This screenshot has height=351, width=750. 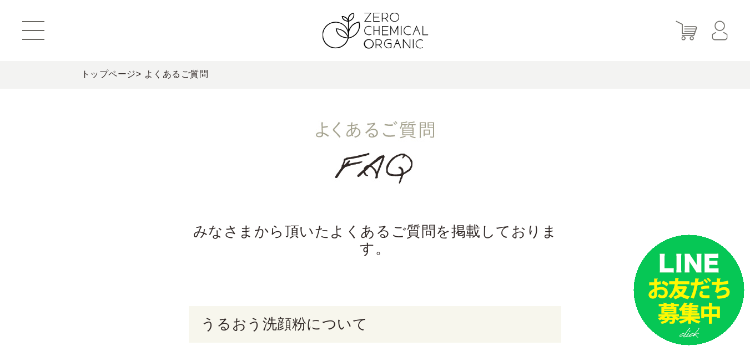 What do you see at coordinates (375, 75) in the screenshot?
I see `div: > よくあるご質問` at bounding box center [375, 75].